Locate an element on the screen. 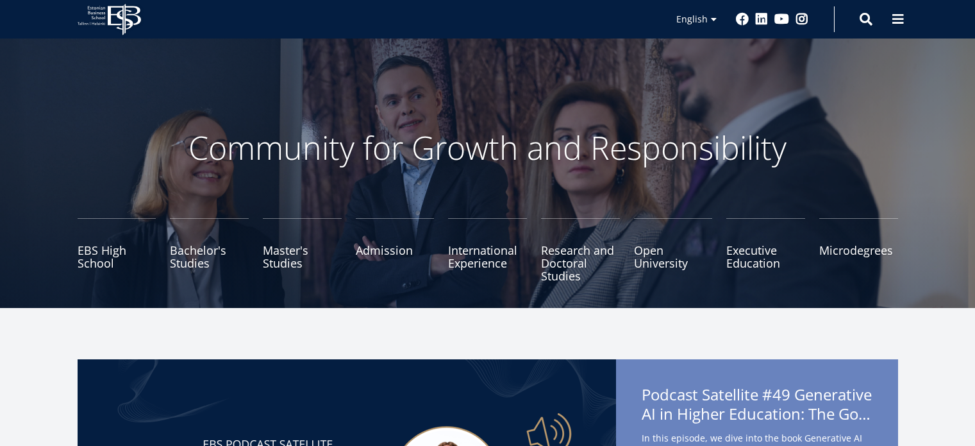 This screenshot has height=446, width=975. a: Master's Studies is located at coordinates (302, 250).